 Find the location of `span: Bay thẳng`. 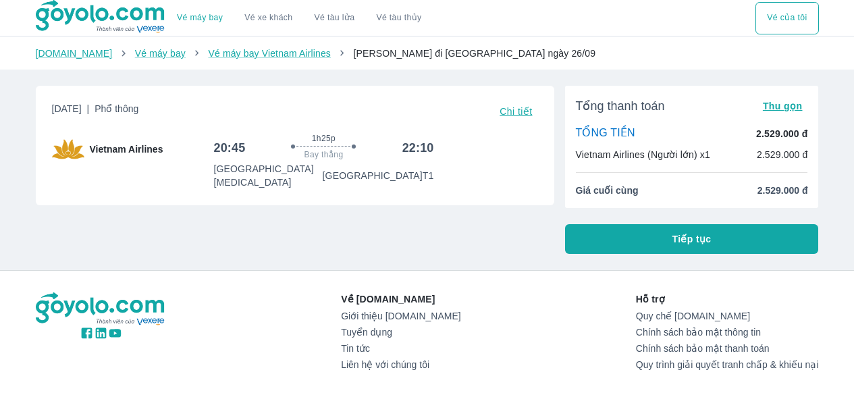

span: Bay thẳng is located at coordinates (324, 155).